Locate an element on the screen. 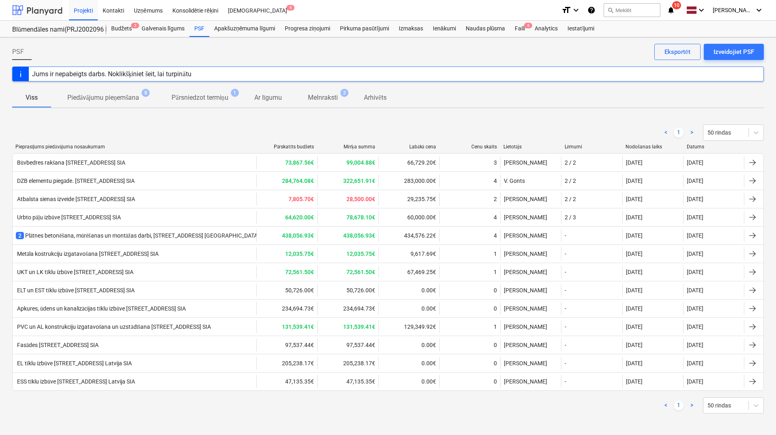 The image size is (776, 435). div: Labākā cena is located at coordinates (409, 147).